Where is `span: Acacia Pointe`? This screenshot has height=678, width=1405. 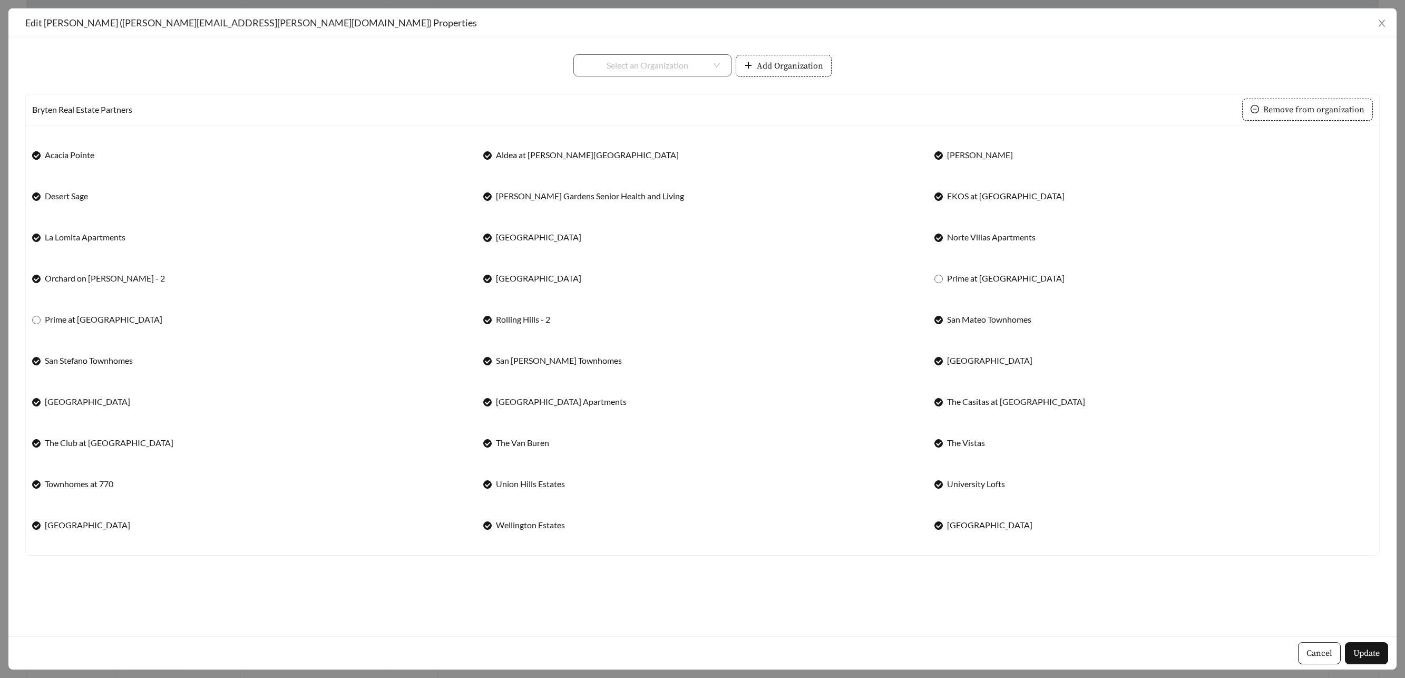 span: Acacia Pointe is located at coordinates (70, 155).